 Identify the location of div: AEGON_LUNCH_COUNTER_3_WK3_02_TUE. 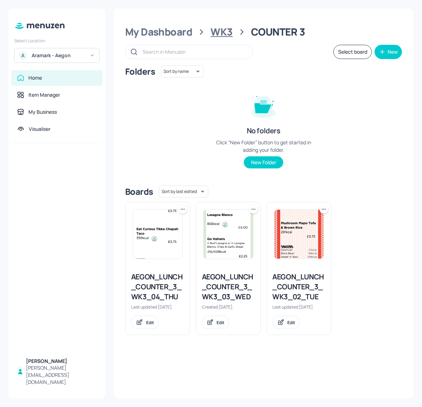
(299, 287).